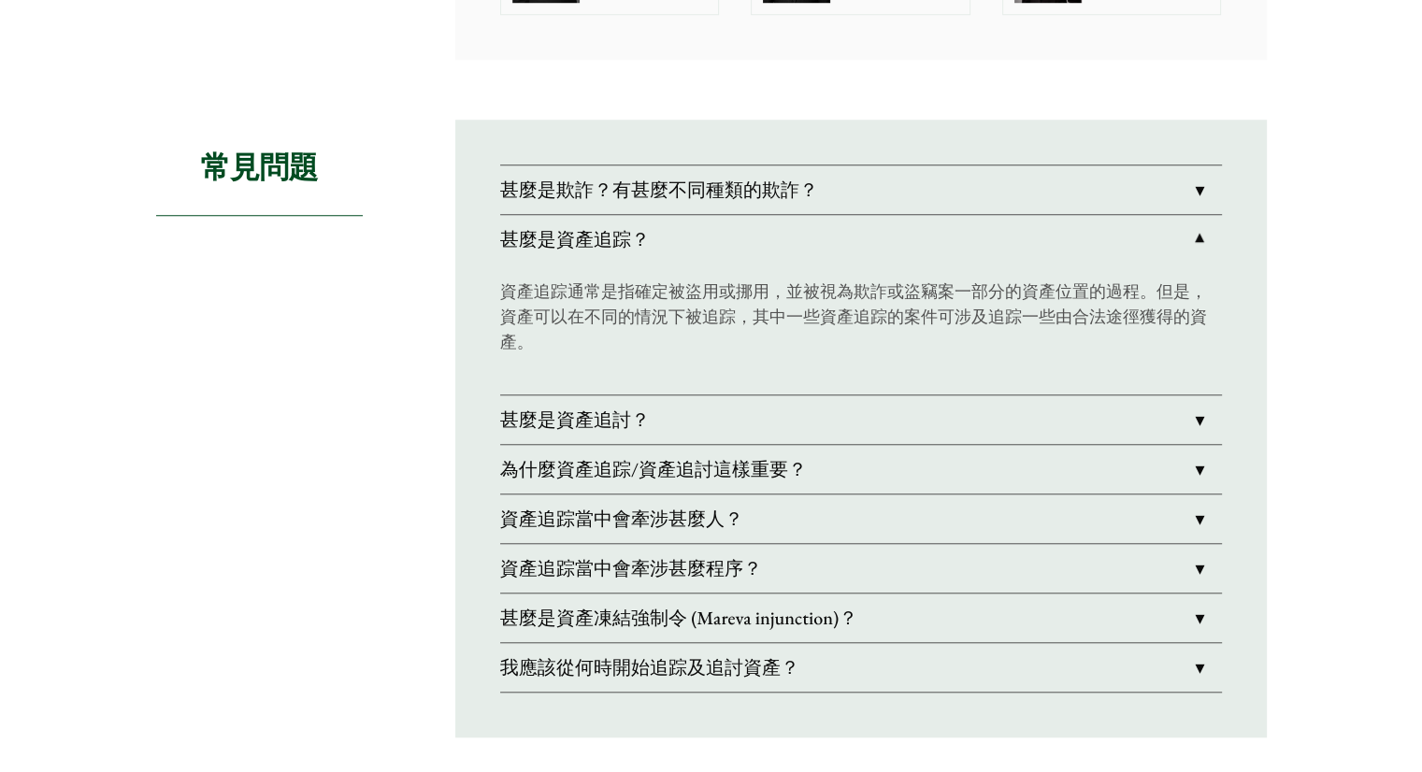  Describe the element at coordinates (861, 668) in the screenshot. I see `a: 我應該從何時開始追踪及追討資產？` at that location.